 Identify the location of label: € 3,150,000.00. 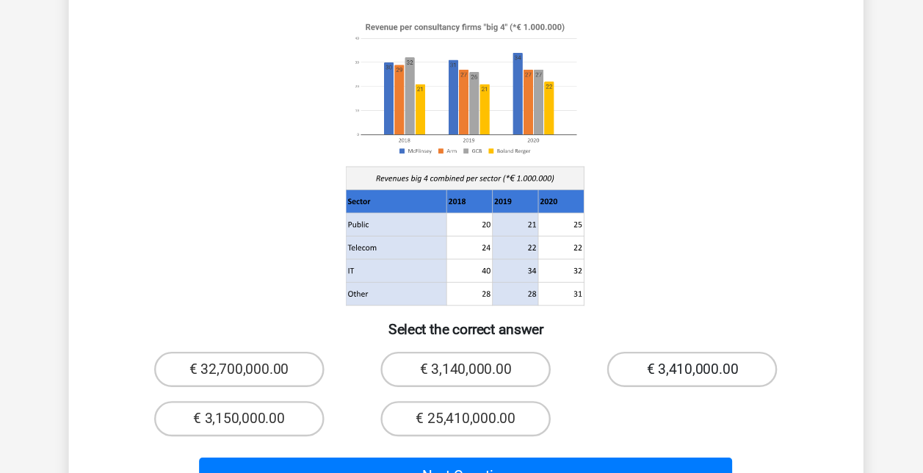
(272, 425).